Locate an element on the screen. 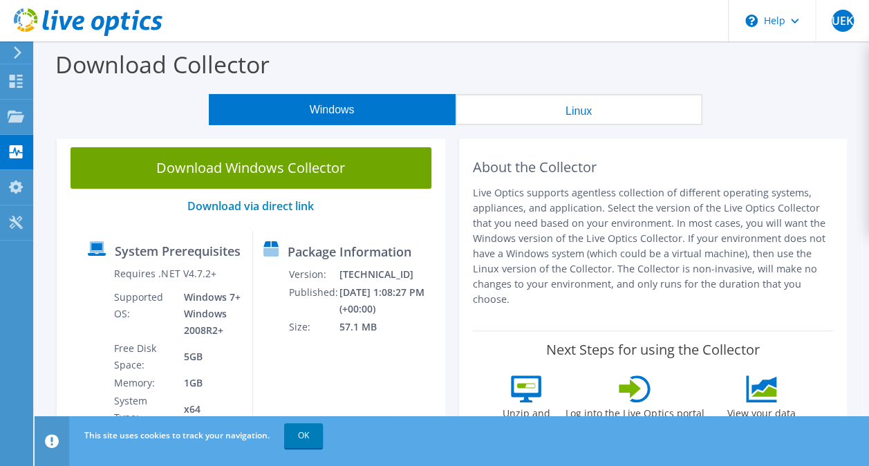 This screenshot has height=466, width=869. svg: \n is located at coordinates (751, 21).